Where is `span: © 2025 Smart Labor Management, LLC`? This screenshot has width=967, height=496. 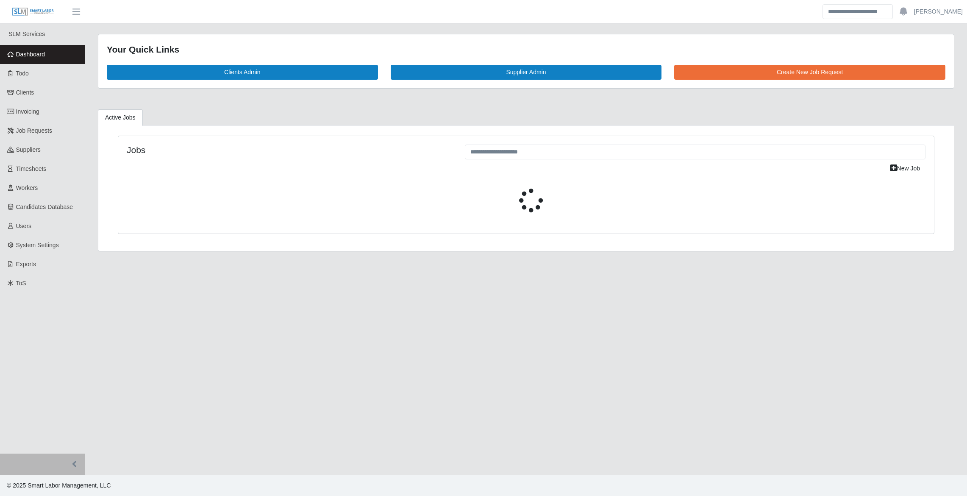 span: © 2025 Smart Labor Management, LLC is located at coordinates (58, 485).